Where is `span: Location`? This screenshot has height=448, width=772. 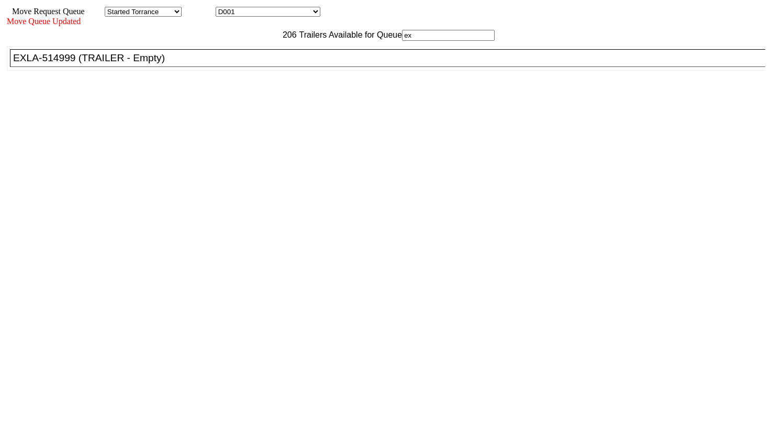
span: Location is located at coordinates (198, 11).